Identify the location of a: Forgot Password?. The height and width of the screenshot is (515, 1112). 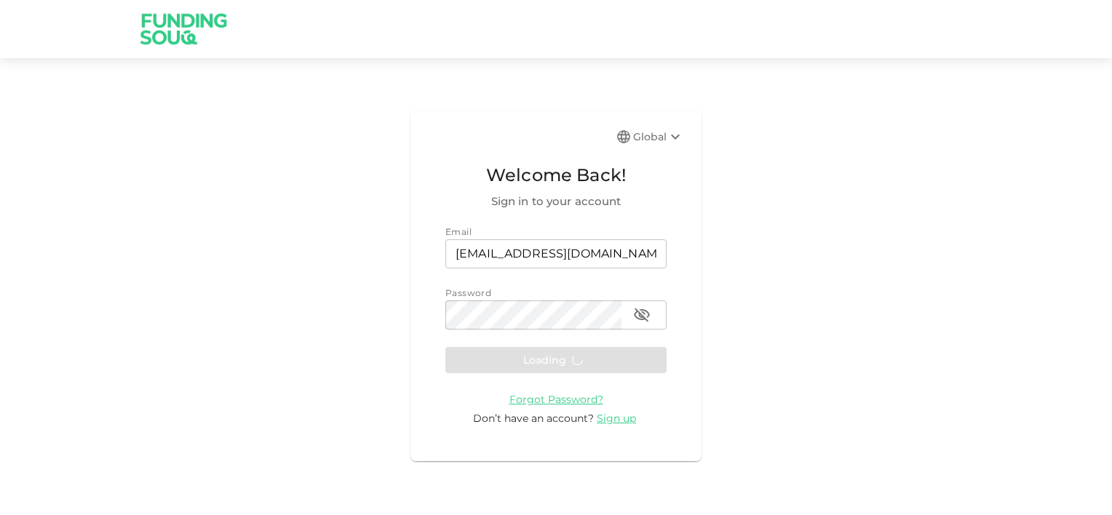
(556, 399).